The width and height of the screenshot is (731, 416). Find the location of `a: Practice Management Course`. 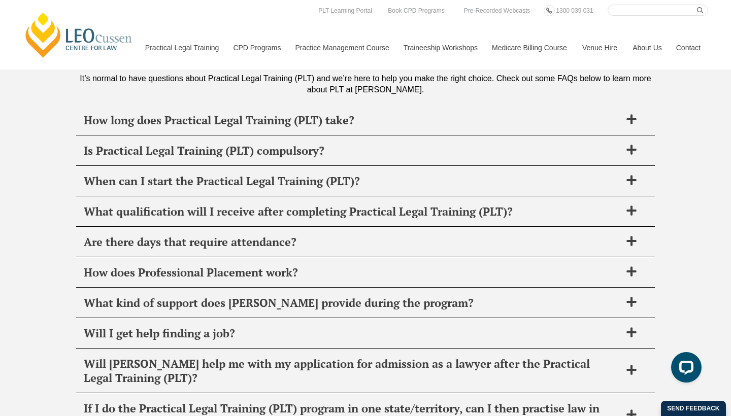

a: Practice Management Course is located at coordinates (342, 48).